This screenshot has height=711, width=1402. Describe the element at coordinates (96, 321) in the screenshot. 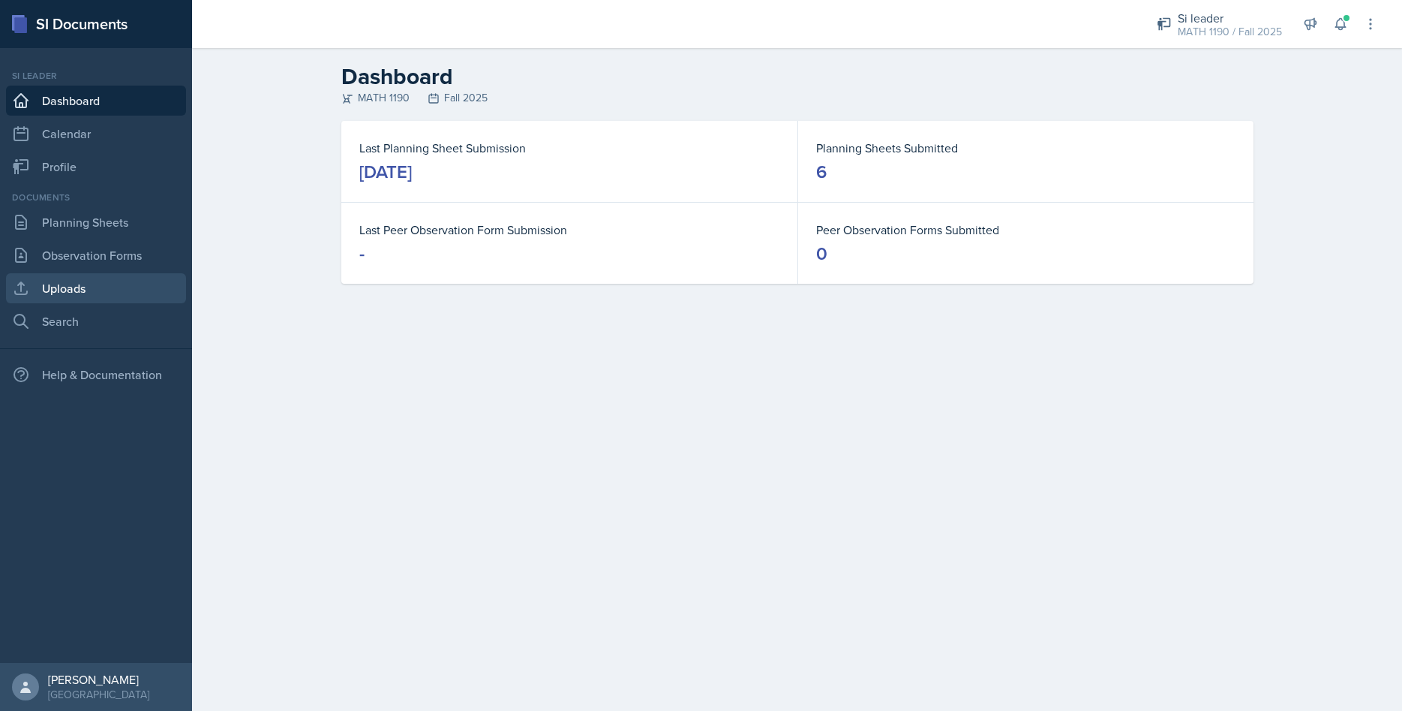

I see `a: Search` at that location.